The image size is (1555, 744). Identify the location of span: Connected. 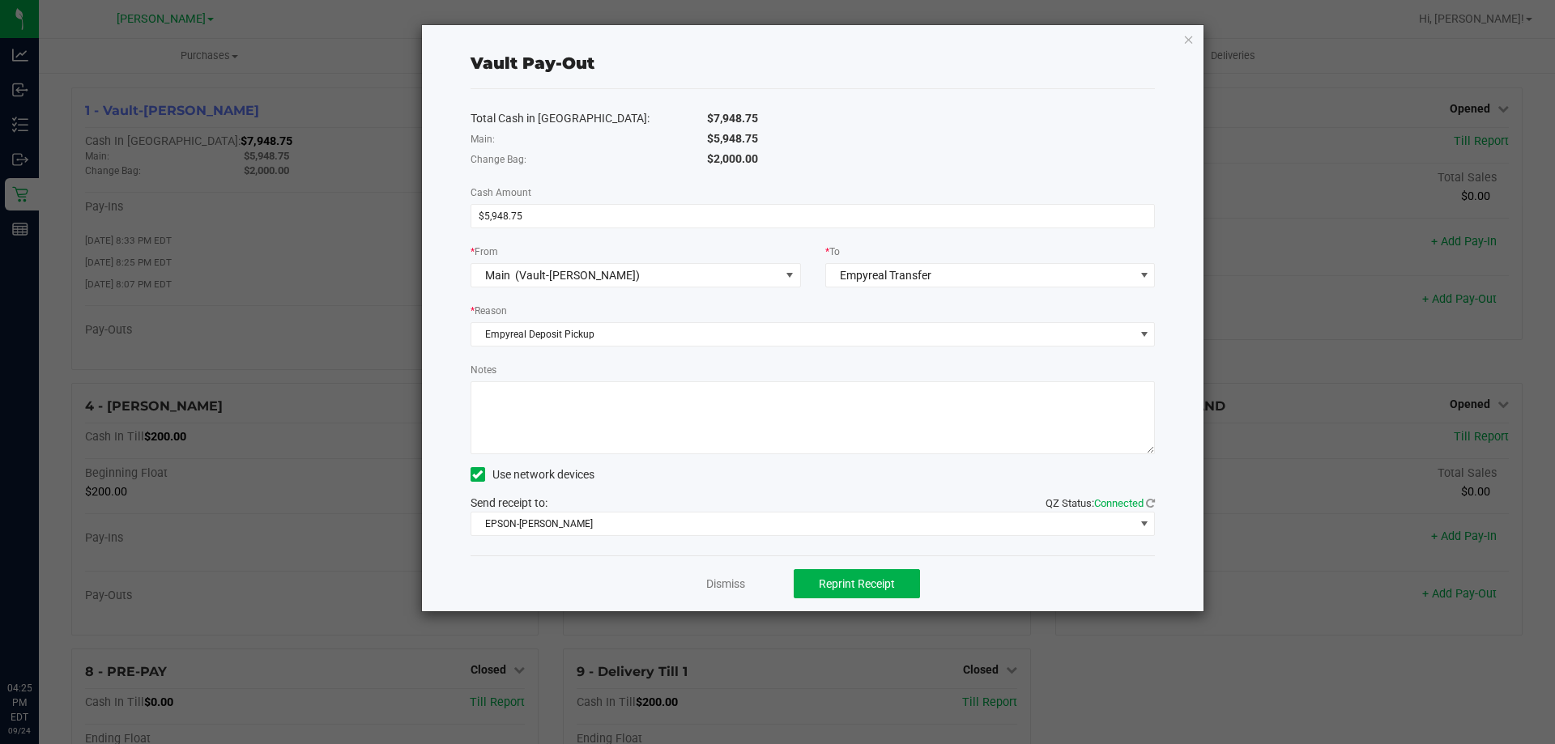
(1118, 503).